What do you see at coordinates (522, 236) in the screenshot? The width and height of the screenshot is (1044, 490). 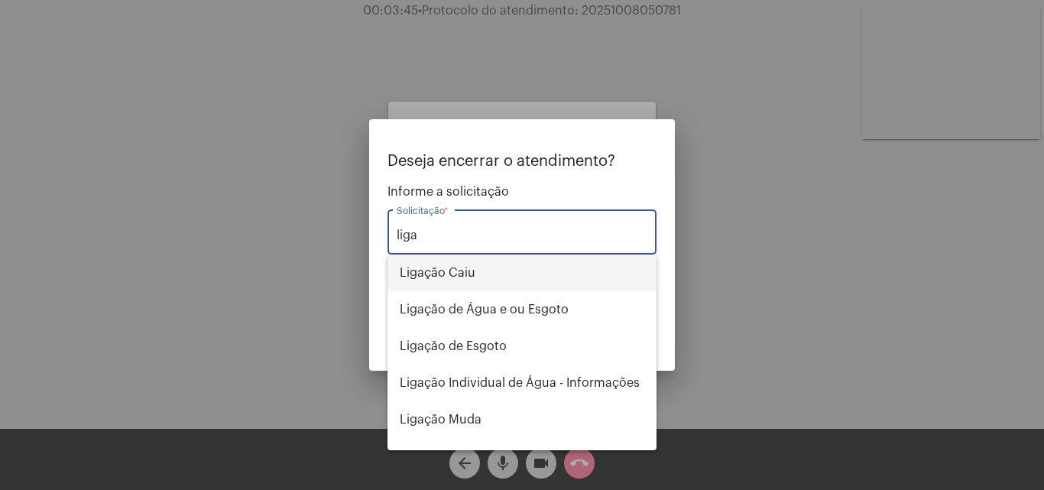 I see `input: Buscar solicitação` at bounding box center [522, 236].